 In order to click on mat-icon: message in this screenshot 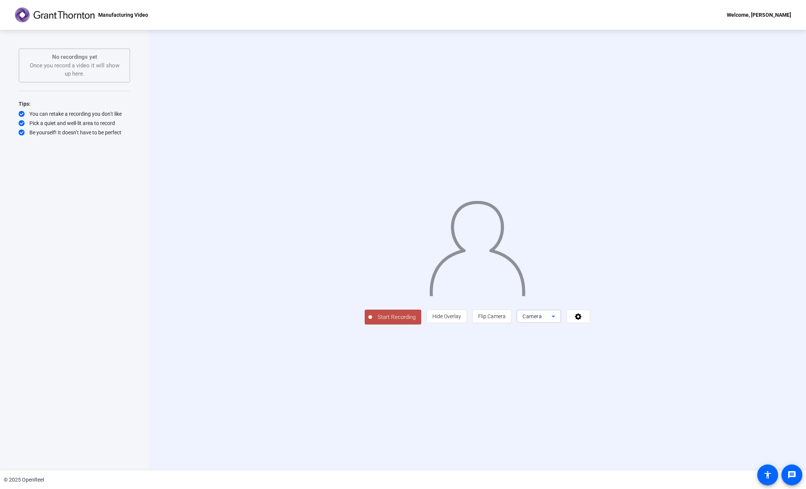, I will do `click(792, 475)`.